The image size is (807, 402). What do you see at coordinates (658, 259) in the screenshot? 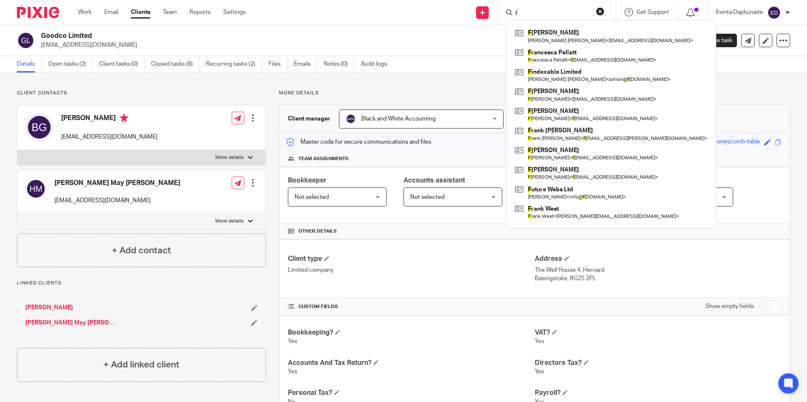
I see `h4: Address` at bounding box center [658, 259].